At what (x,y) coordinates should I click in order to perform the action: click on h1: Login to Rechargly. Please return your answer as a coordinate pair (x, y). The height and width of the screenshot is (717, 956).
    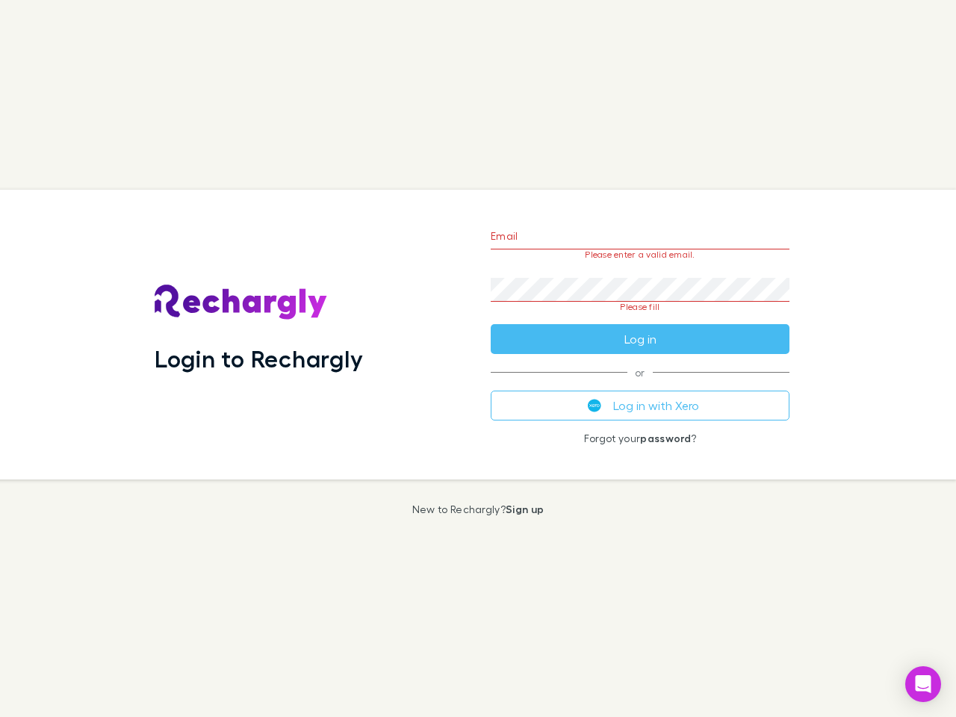
    Looking at the image, I should click on (258, 358).